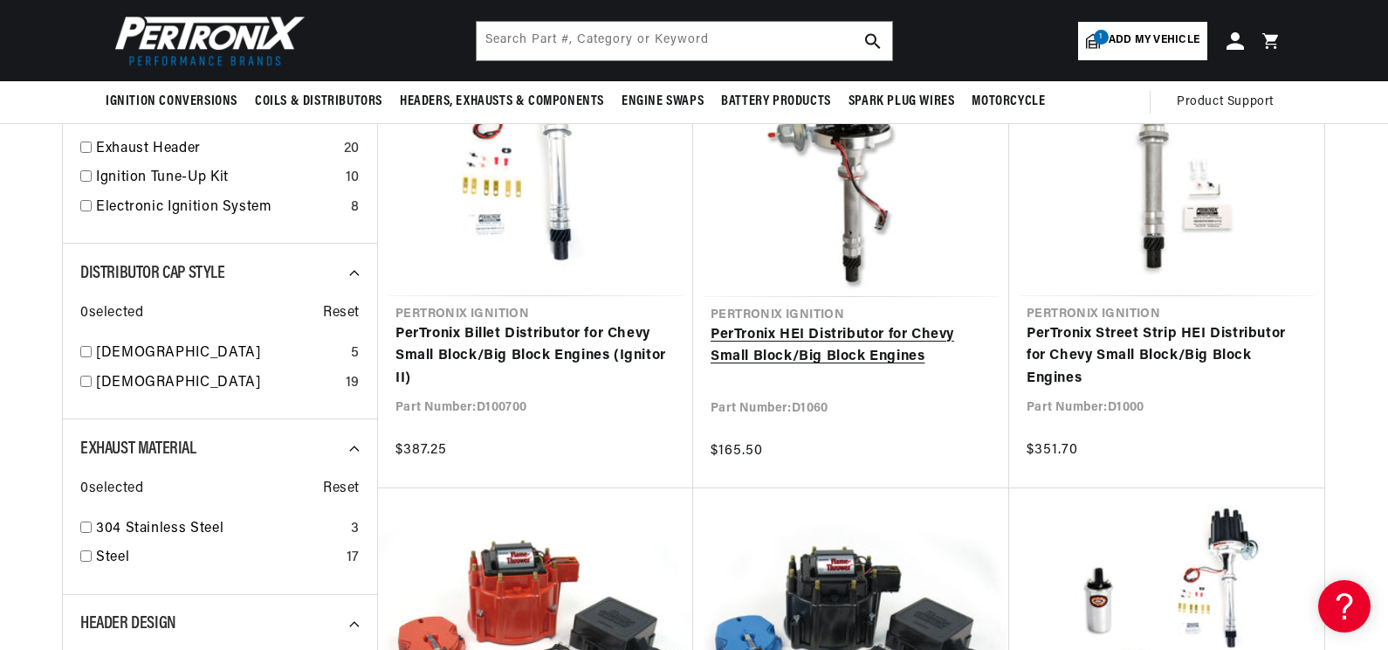 This screenshot has width=1388, height=650. I want to click on span: Header Design, so click(128, 623).